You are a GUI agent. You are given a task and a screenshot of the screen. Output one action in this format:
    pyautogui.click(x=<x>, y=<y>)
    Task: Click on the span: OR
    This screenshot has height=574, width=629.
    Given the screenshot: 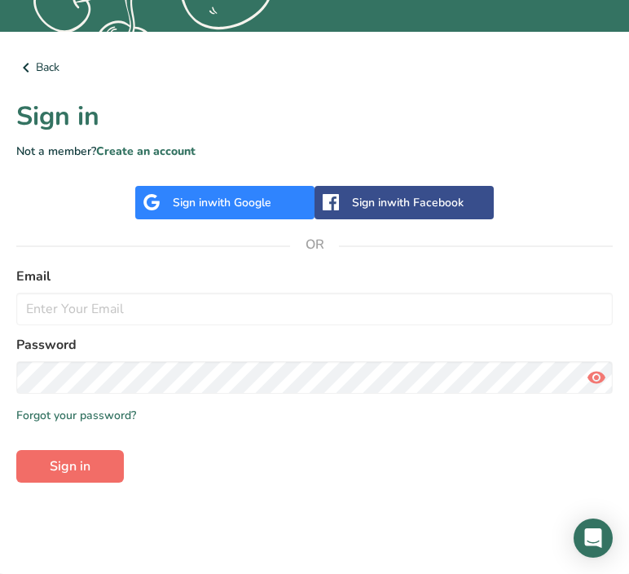 What is the action you would take?
    pyautogui.click(x=315, y=245)
    